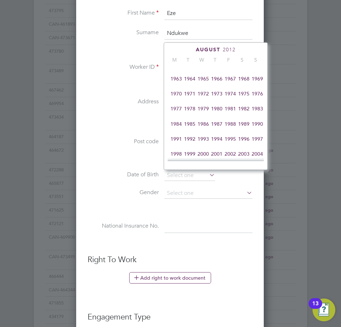 The width and height of the screenshot is (341, 327). What do you see at coordinates (217, 124) in the screenshot?
I see `span: 1987` at bounding box center [217, 124].